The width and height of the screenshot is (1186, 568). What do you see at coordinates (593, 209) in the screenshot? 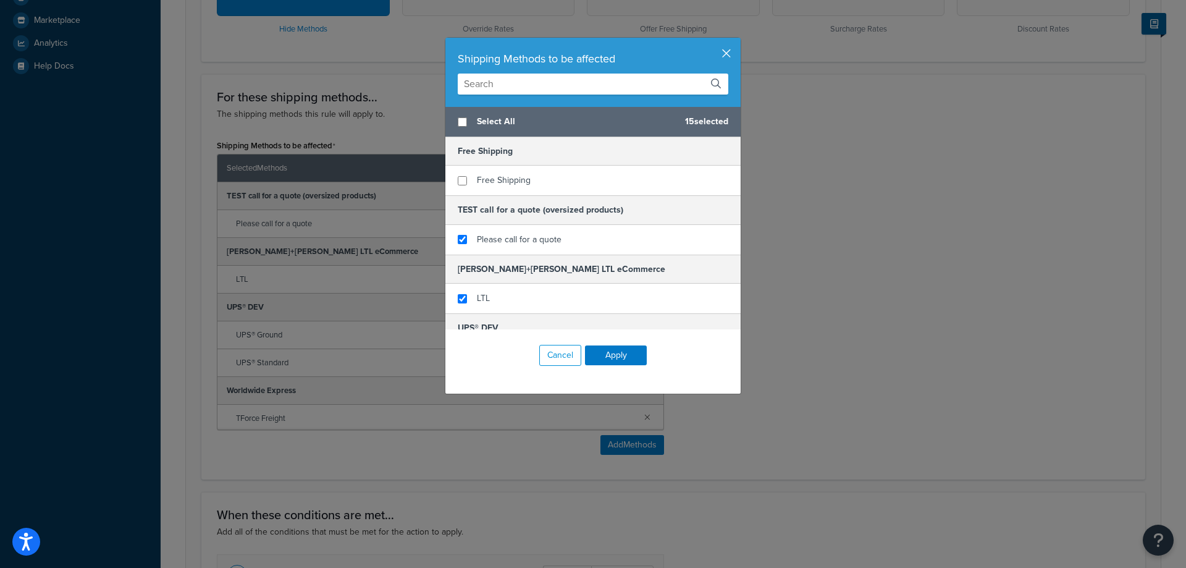
I see `h5: TEST call for a quote (oversized products)` at bounding box center [593, 209].